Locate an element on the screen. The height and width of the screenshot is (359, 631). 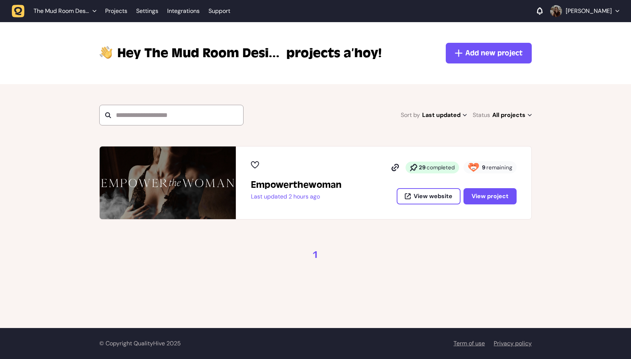
span: © Copyright QualityHive 2025 is located at coordinates (140, 343).